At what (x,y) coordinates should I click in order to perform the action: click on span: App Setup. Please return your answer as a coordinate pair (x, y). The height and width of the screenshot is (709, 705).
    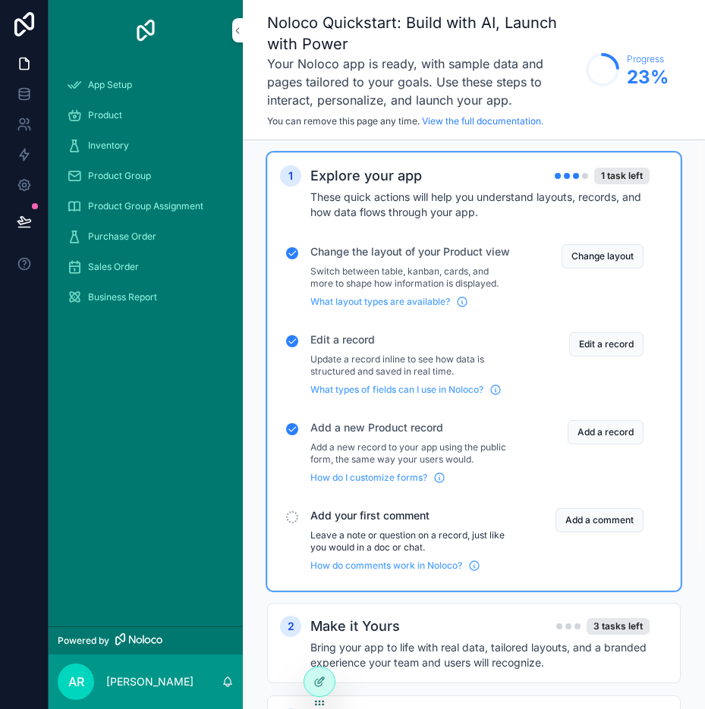
    Looking at the image, I should click on (110, 85).